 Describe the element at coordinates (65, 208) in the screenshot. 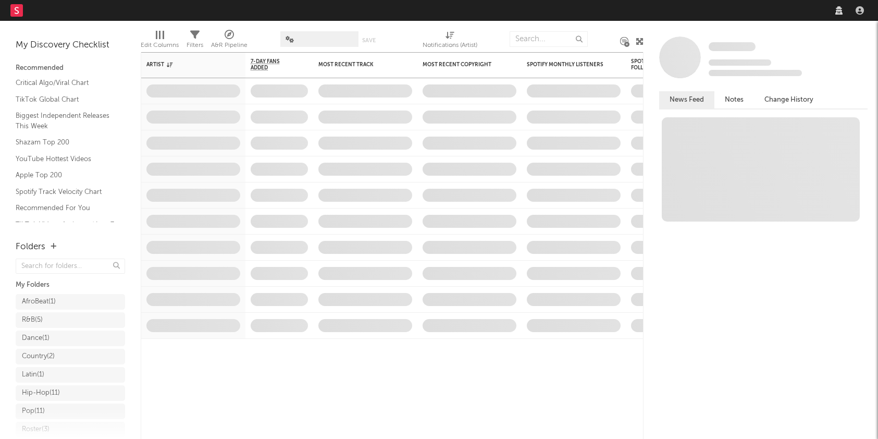

I see `a: Recommended For You` at that location.